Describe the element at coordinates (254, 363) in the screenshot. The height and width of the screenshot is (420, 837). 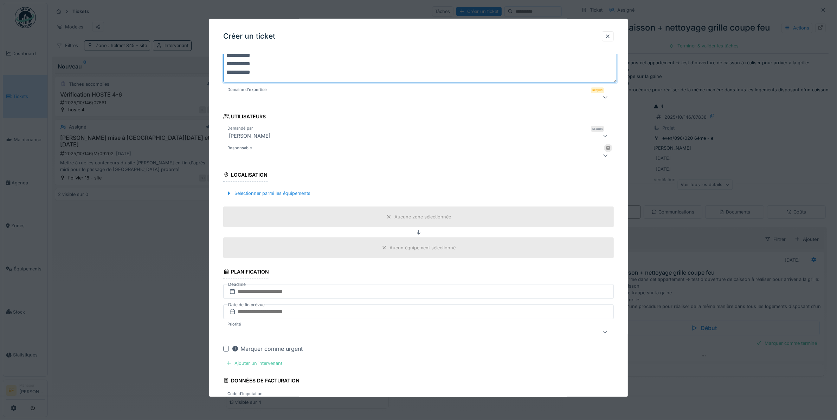
I see `div: Ajouter un intervenant` at that location.